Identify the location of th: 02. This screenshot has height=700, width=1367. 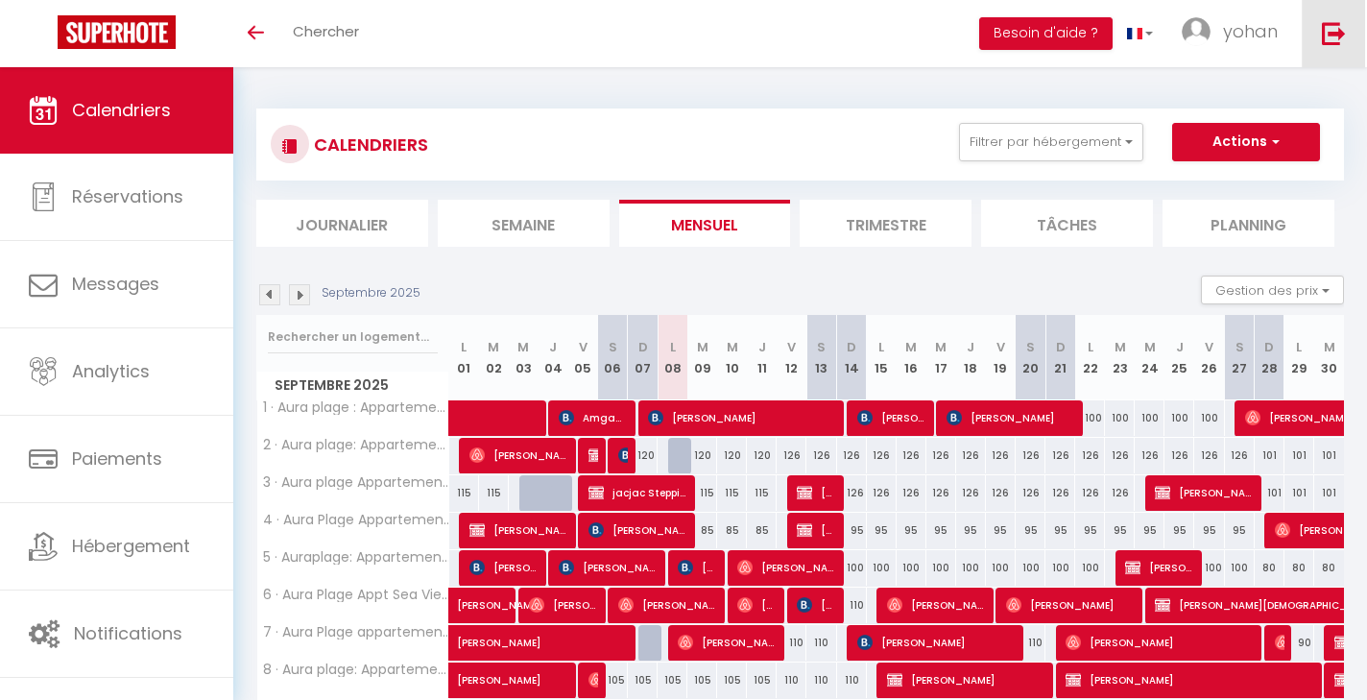
(493, 357).